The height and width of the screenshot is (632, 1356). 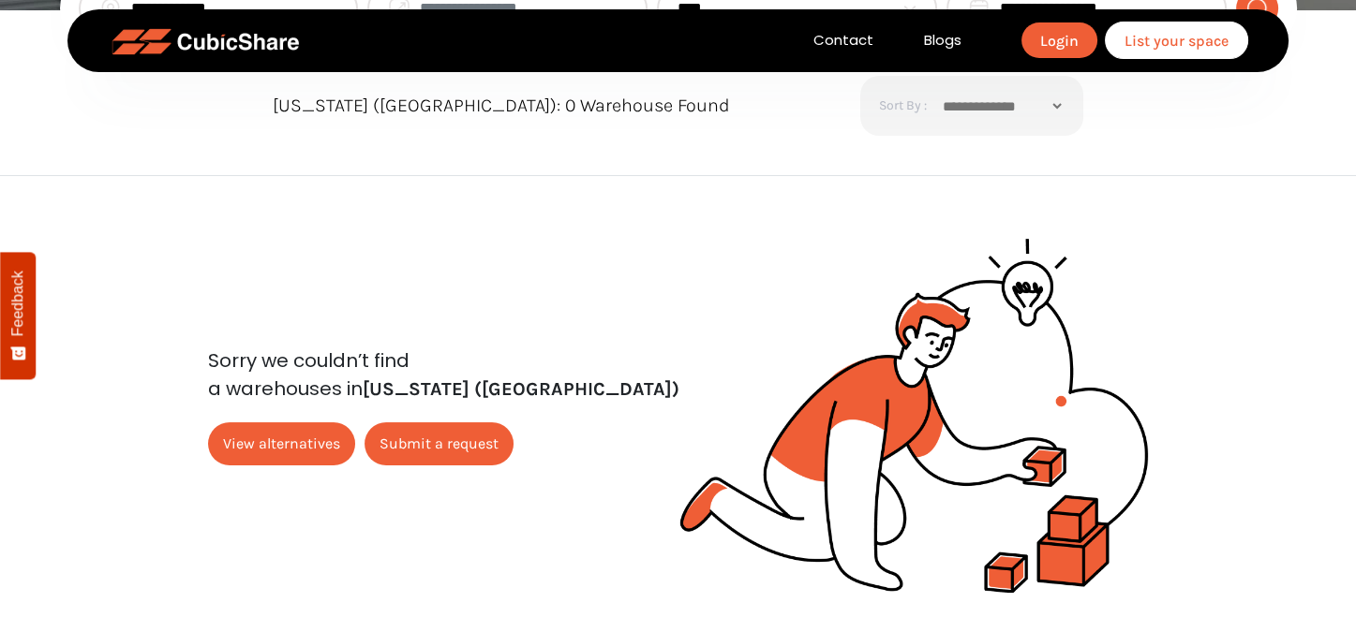 What do you see at coordinates (843, 40) in the screenshot?
I see `a: Contact` at bounding box center [843, 40].